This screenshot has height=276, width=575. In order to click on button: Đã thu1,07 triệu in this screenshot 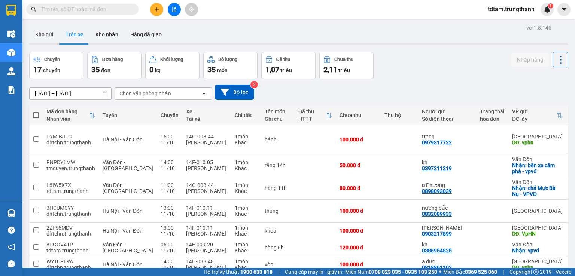, I will do `click(288, 66)`.